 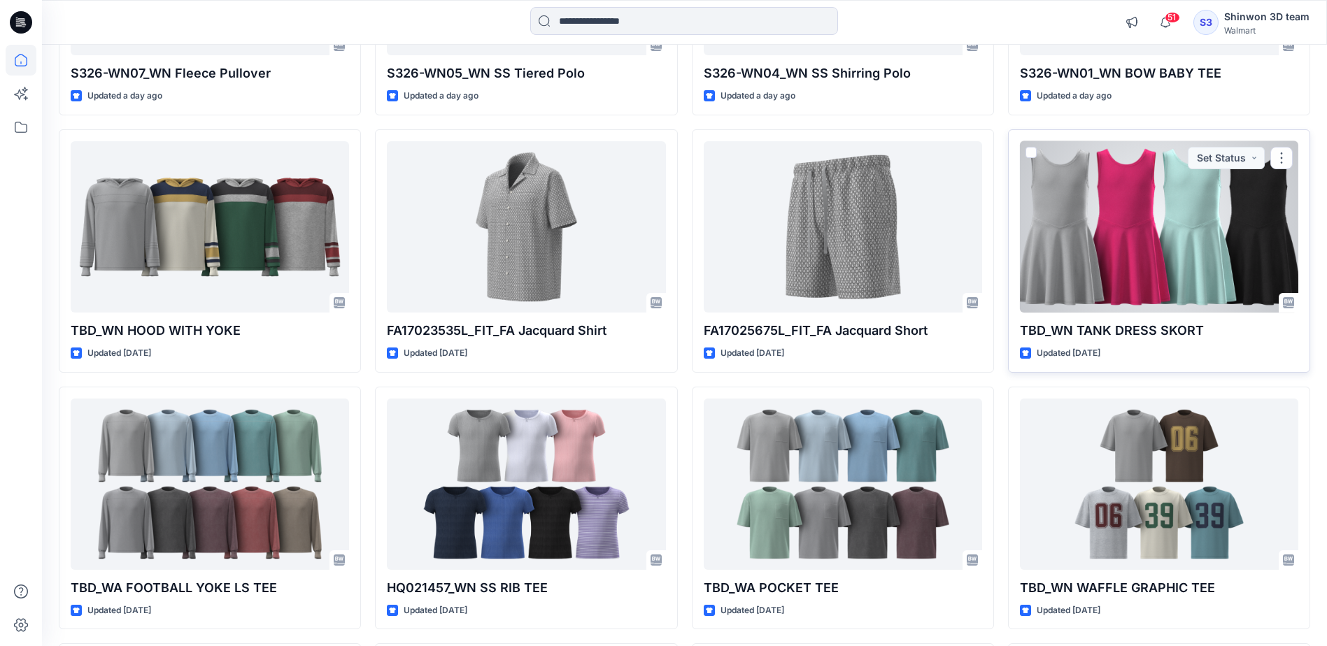 What do you see at coordinates (1206, 22) in the screenshot?
I see `div: S3` at bounding box center [1206, 22].